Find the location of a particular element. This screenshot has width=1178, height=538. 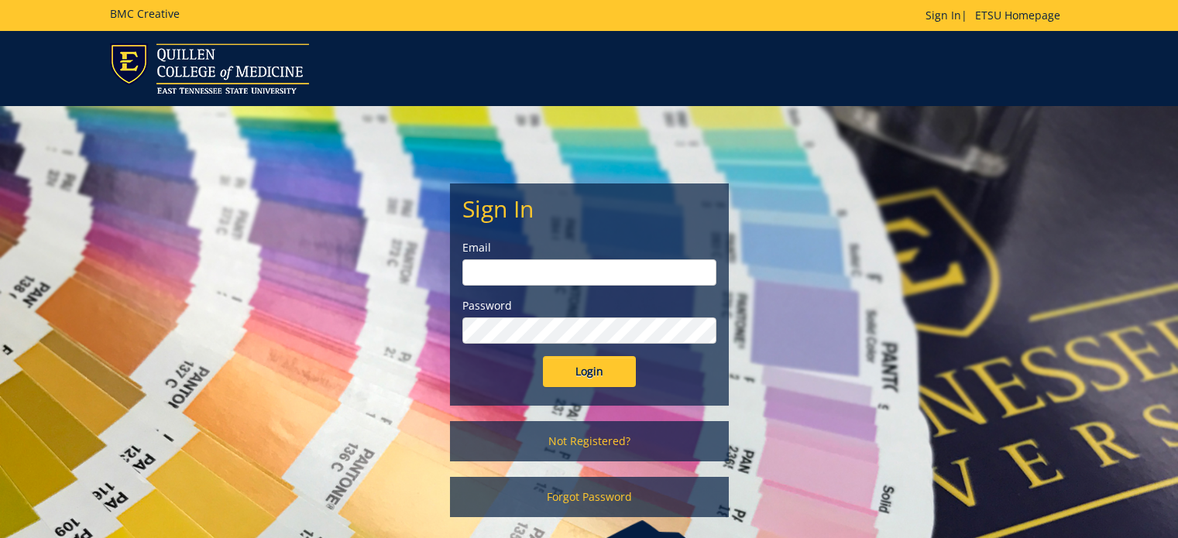

a: Not Registered? is located at coordinates (589, 441).